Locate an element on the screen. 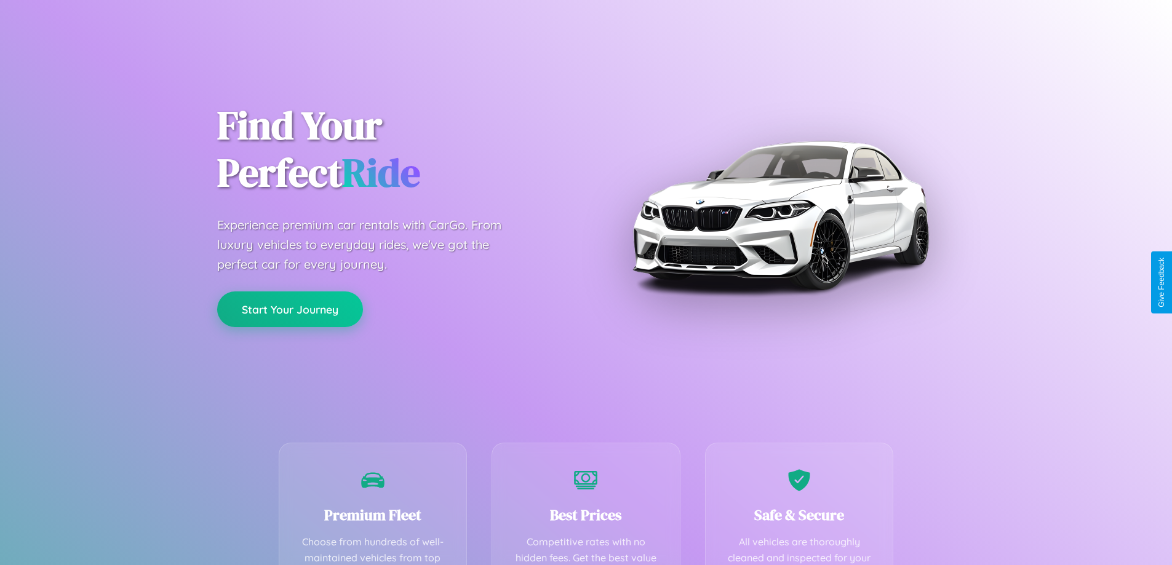  div: Give Feedback is located at coordinates (1161, 282).